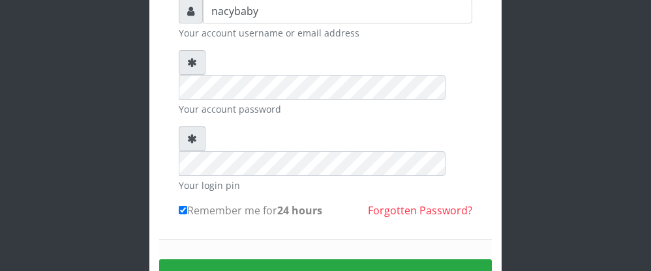 This screenshot has width=651, height=271. Describe the element at coordinates (183, 210) in the screenshot. I see `input: Remember me for24 hours` at that location.